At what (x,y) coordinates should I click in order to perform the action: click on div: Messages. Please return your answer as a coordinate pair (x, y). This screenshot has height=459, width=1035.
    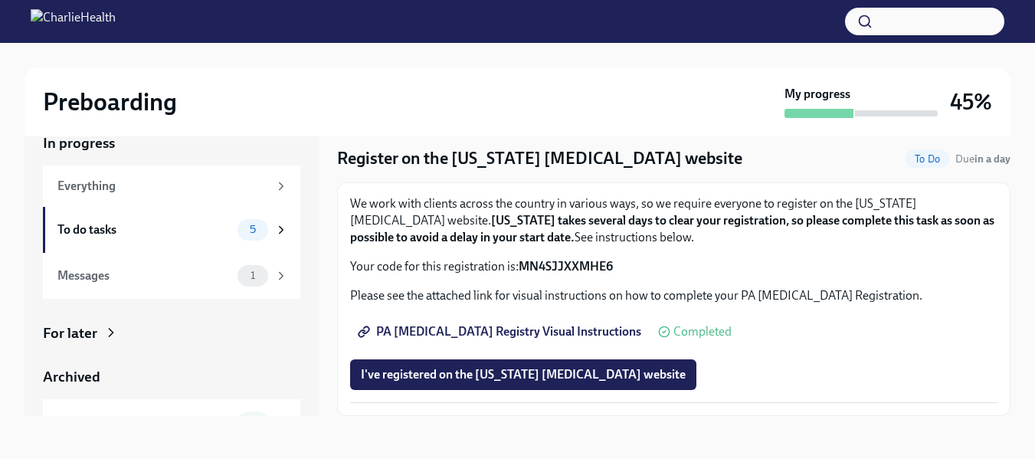
    Looking at the image, I should click on (144, 276).